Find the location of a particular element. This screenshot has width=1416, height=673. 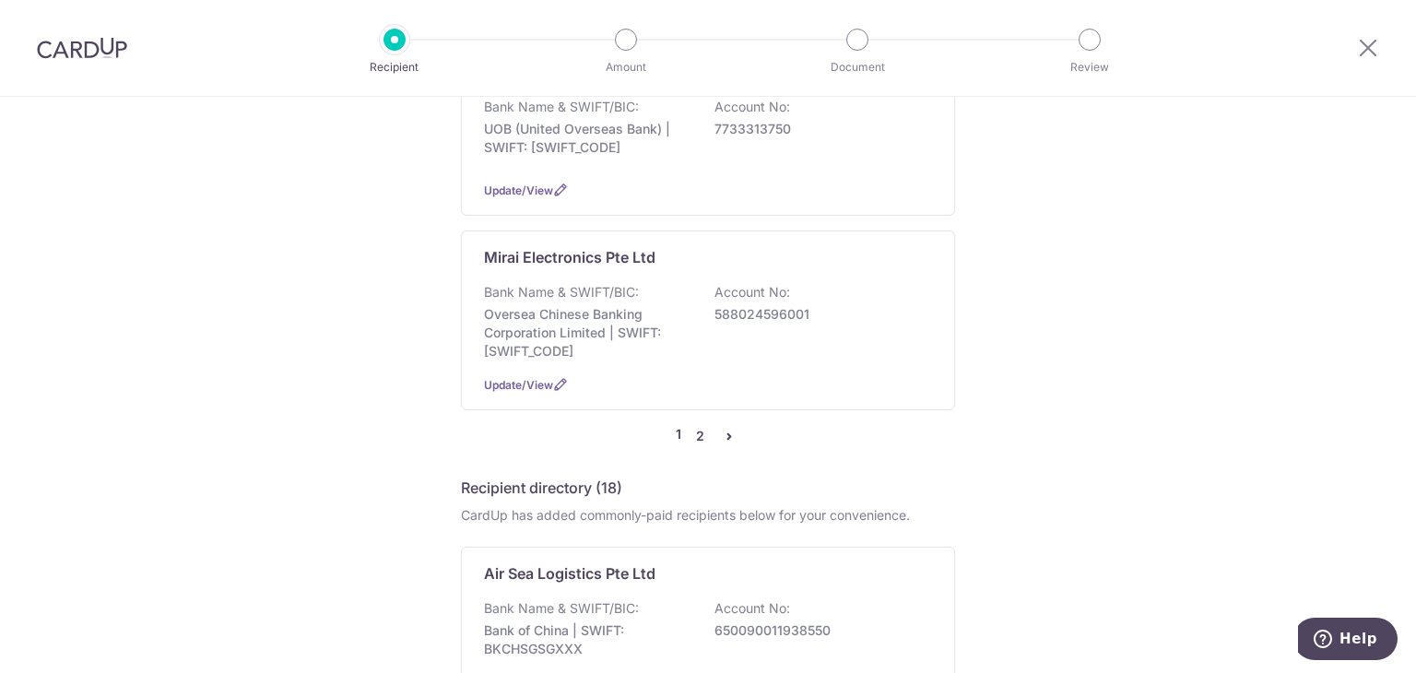

img: CardUp is located at coordinates (82, 48).